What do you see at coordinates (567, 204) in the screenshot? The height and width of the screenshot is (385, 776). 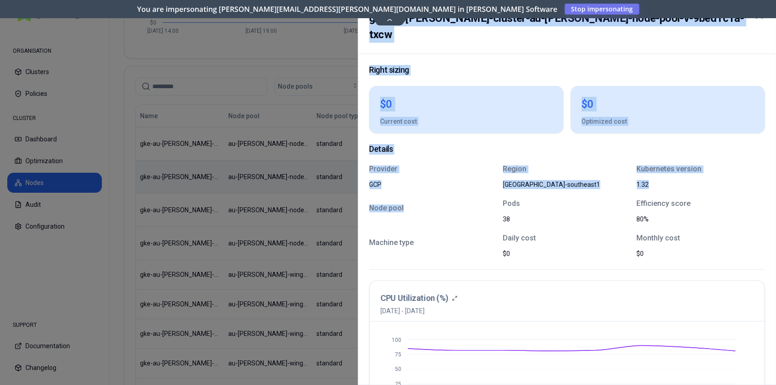 I see `p: Pods` at bounding box center [567, 204].